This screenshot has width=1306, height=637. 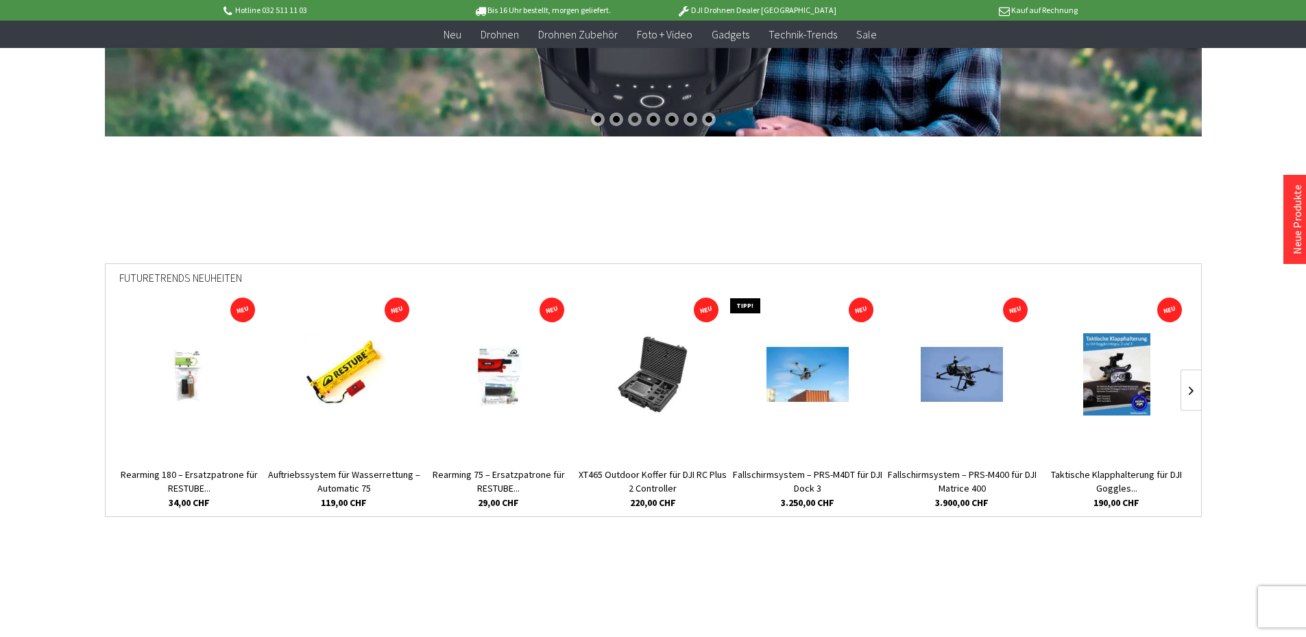 I want to click on span: Technik-Trends, so click(x=803, y=34).